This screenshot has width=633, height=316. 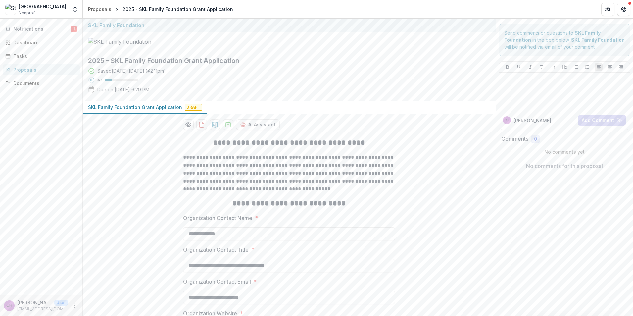 What do you see at coordinates (564, 67) in the screenshot?
I see `button: Heading 2` at bounding box center [564, 67].